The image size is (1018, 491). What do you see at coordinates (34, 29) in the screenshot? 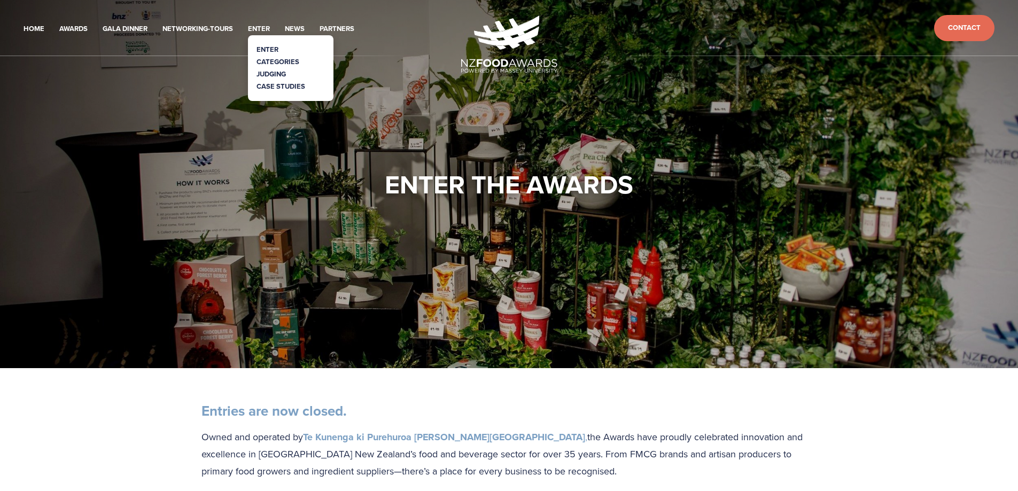
I see `a: Home` at bounding box center [34, 29].